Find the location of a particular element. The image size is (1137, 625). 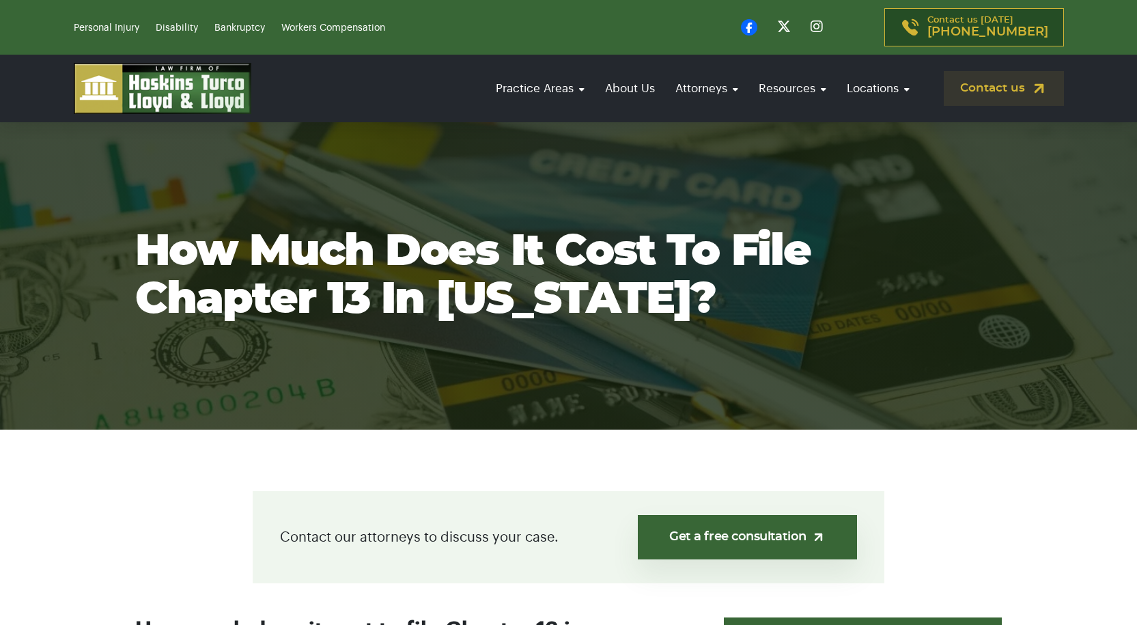

a: Contact us is located at coordinates (1004, 88).